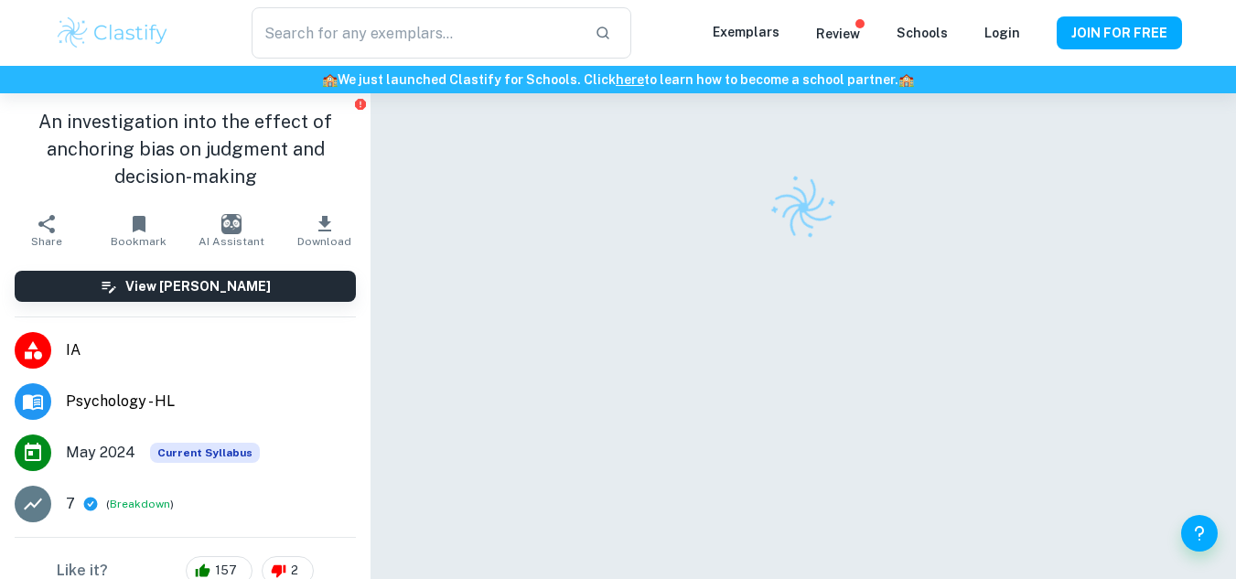 This screenshot has height=579, width=1236. What do you see at coordinates (232, 224) in the screenshot?
I see `img: AI Assistant` at bounding box center [232, 224].